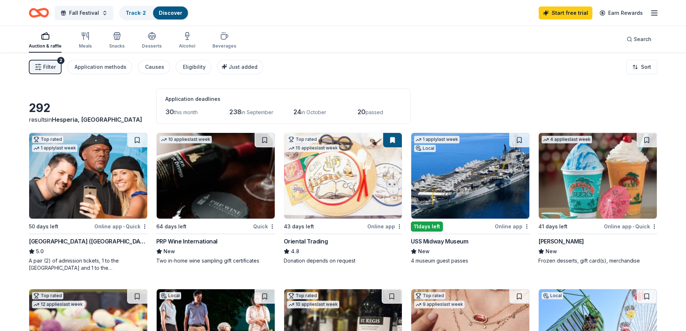  I want to click on a: Image for Hollywood Wax Museum (Hollywood)Top rated1 applylast week50 days leftOnline app•Quick[G..., so click(88, 202).